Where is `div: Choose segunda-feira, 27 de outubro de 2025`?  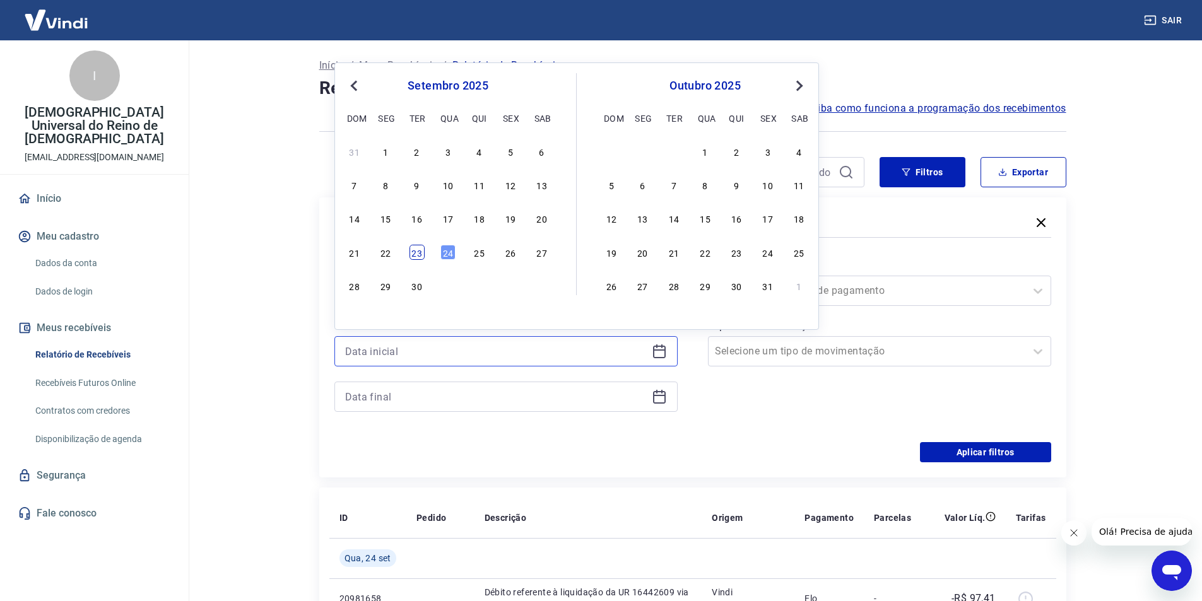 div: Choose segunda-feira, 27 de outubro de 2025 is located at coordinates (642, 286).